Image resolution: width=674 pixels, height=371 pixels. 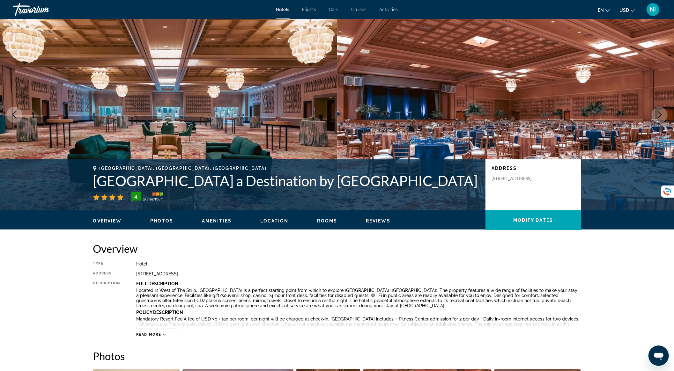 I want to click on span: Overview, so click(x=108, y=221).